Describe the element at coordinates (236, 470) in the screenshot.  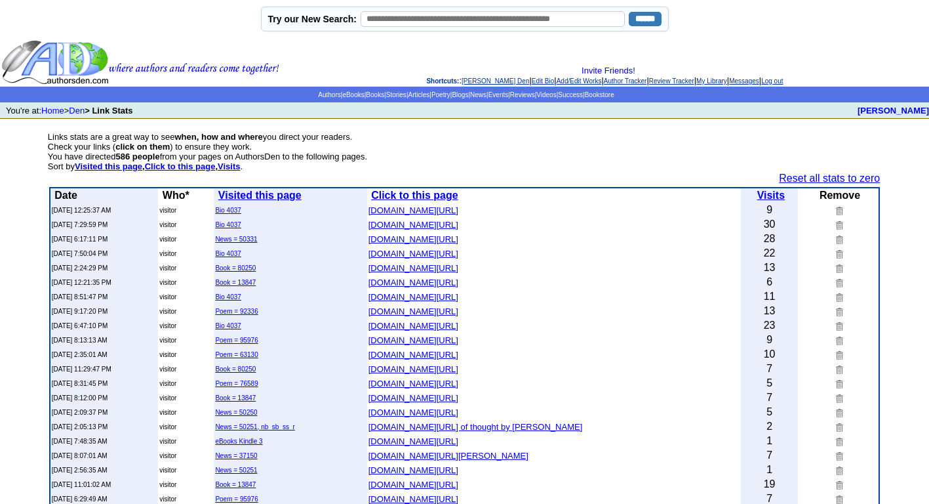
I see `a: News = 50251` at that location.